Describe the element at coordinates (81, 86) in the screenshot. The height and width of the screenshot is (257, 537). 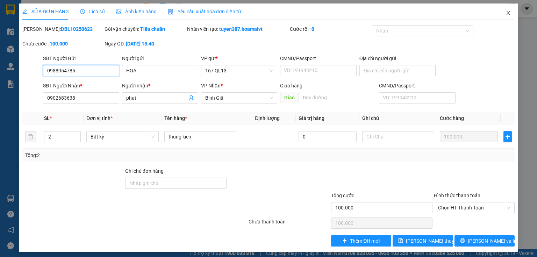
I see `div: SĐT Người Nhận` at that location.